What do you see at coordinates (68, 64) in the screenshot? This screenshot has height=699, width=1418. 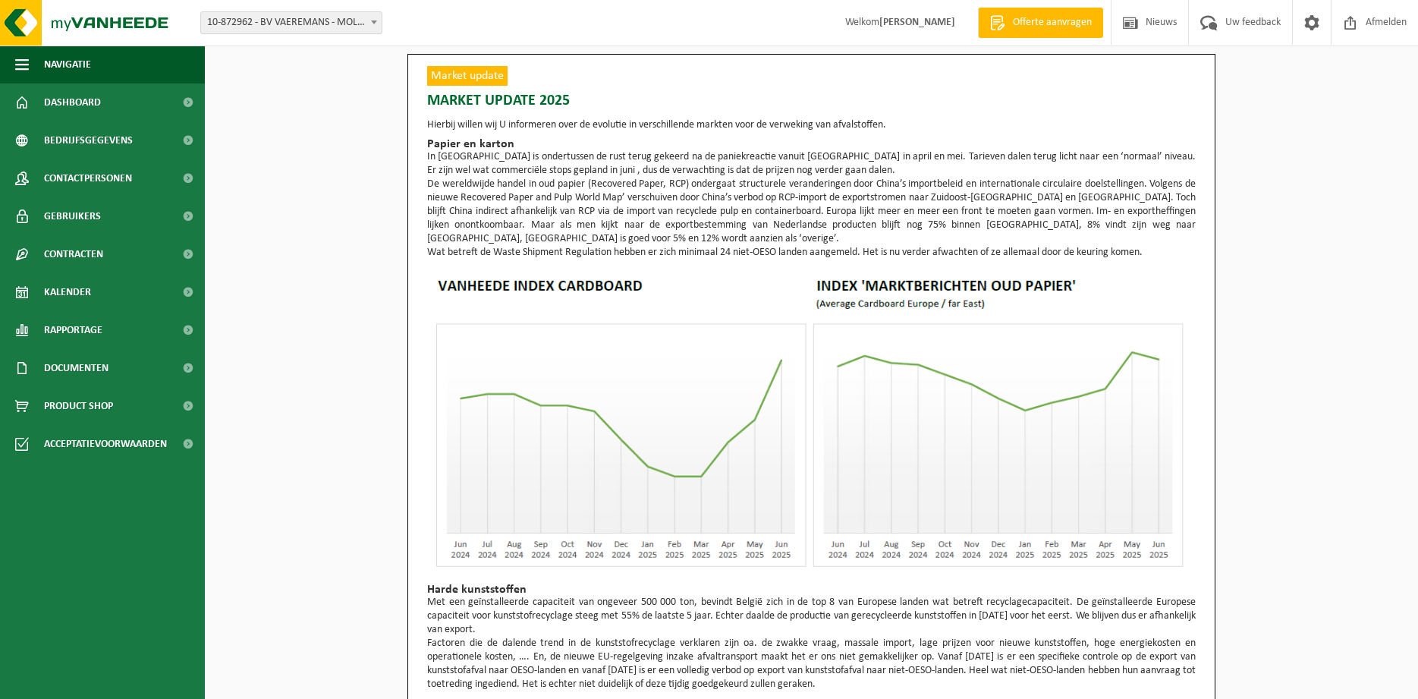 I see `span: Navigatie` at bounding box center [68, 64].